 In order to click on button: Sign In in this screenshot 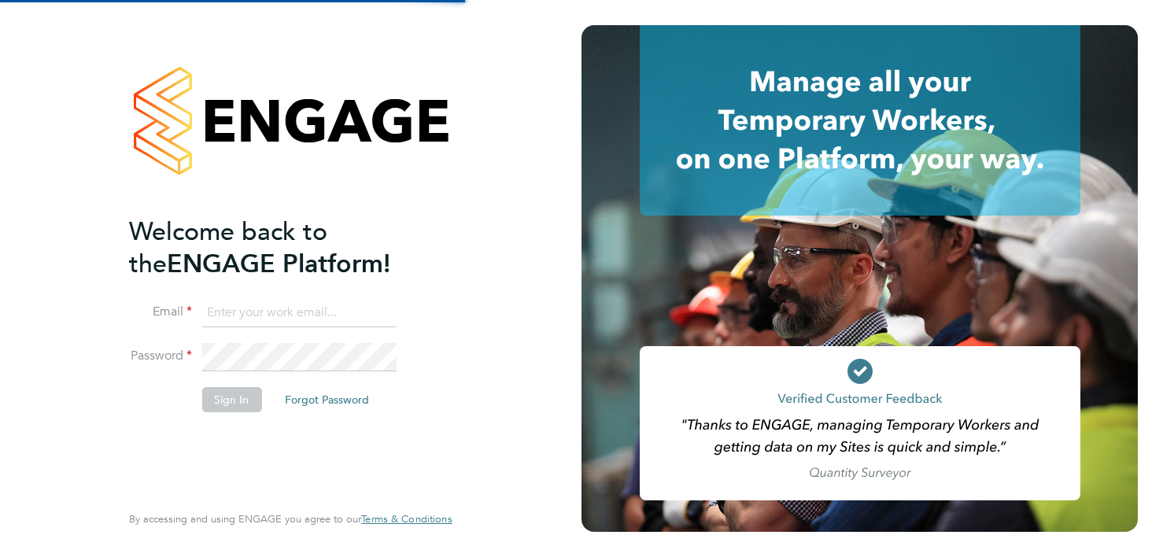, I will do `click(231, 400)`.